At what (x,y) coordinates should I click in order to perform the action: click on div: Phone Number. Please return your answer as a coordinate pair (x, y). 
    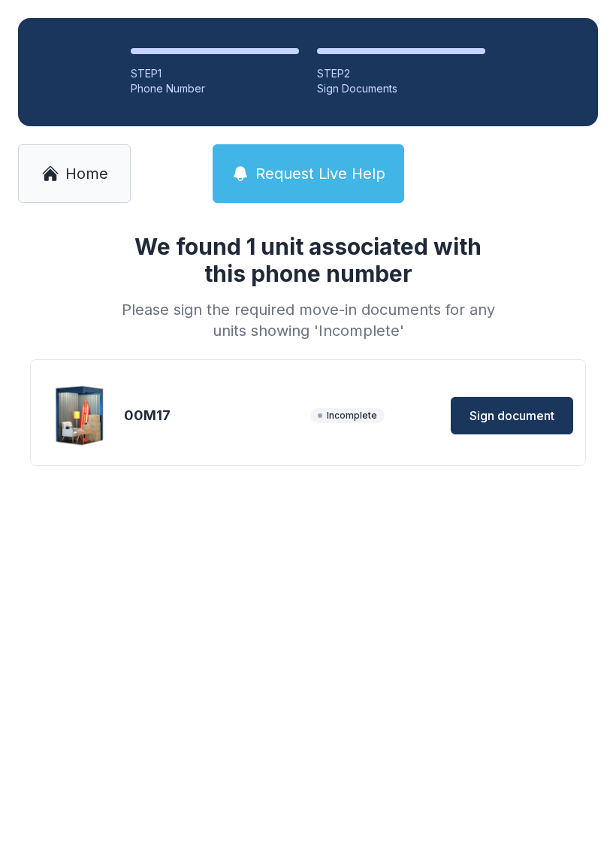
    Looking at the image, I should click on (215, 89).